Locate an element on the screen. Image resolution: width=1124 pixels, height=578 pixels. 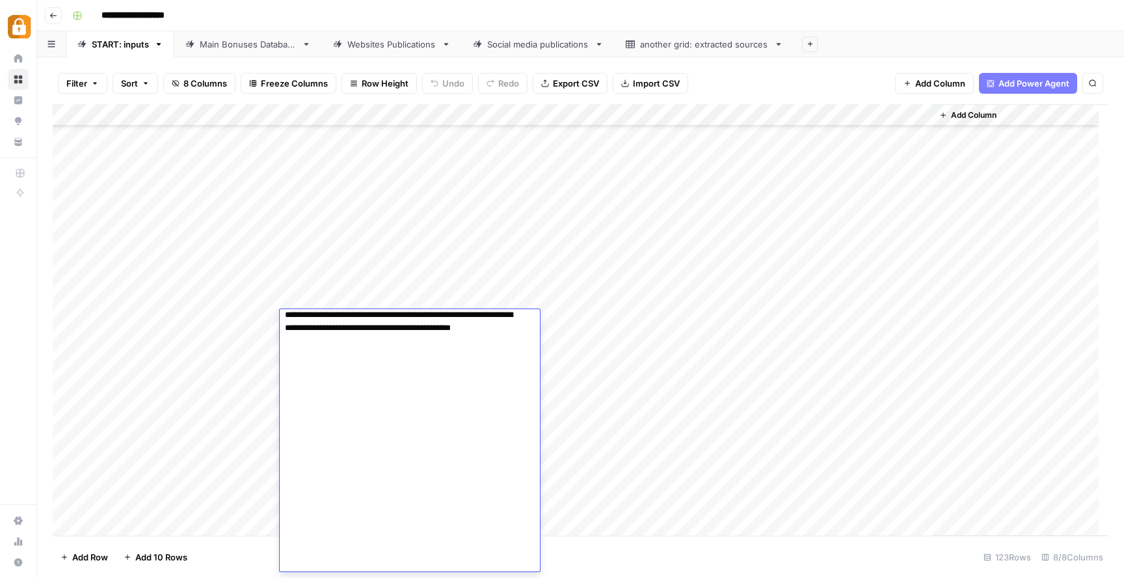
div: START: inputs is located at coordinates (120, 44).